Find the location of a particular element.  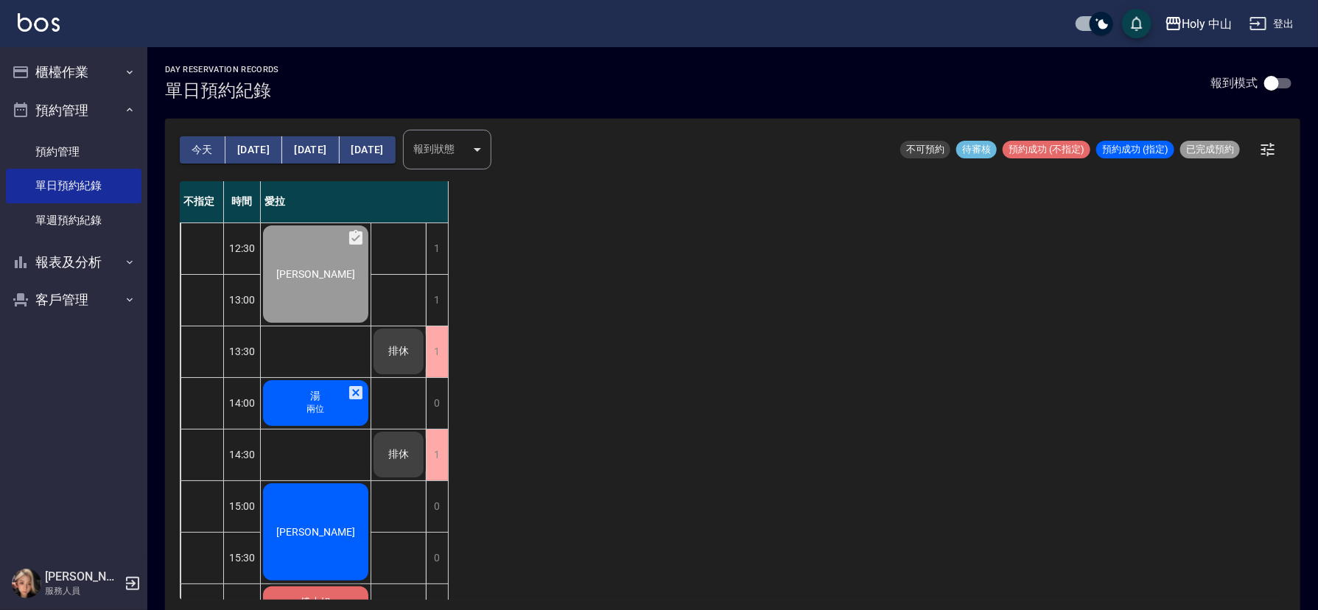

button: 櫃檯作業 is located at coordinates (74, 72).